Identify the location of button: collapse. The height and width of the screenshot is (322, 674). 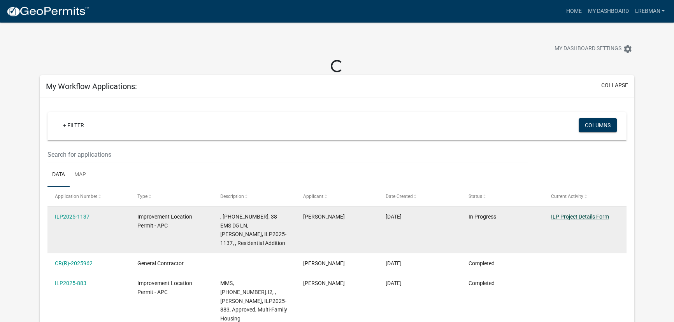
(615, 85).